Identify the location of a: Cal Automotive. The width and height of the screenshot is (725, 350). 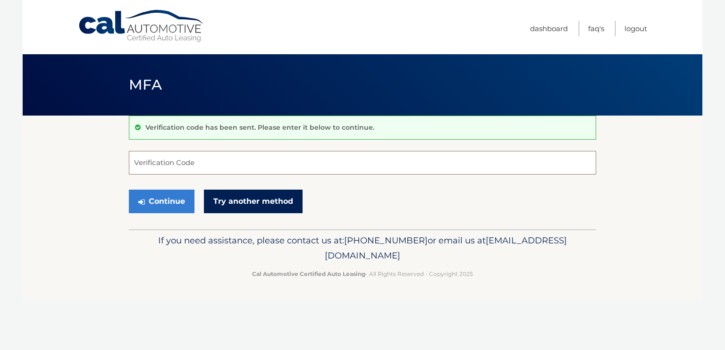
(142, 26).